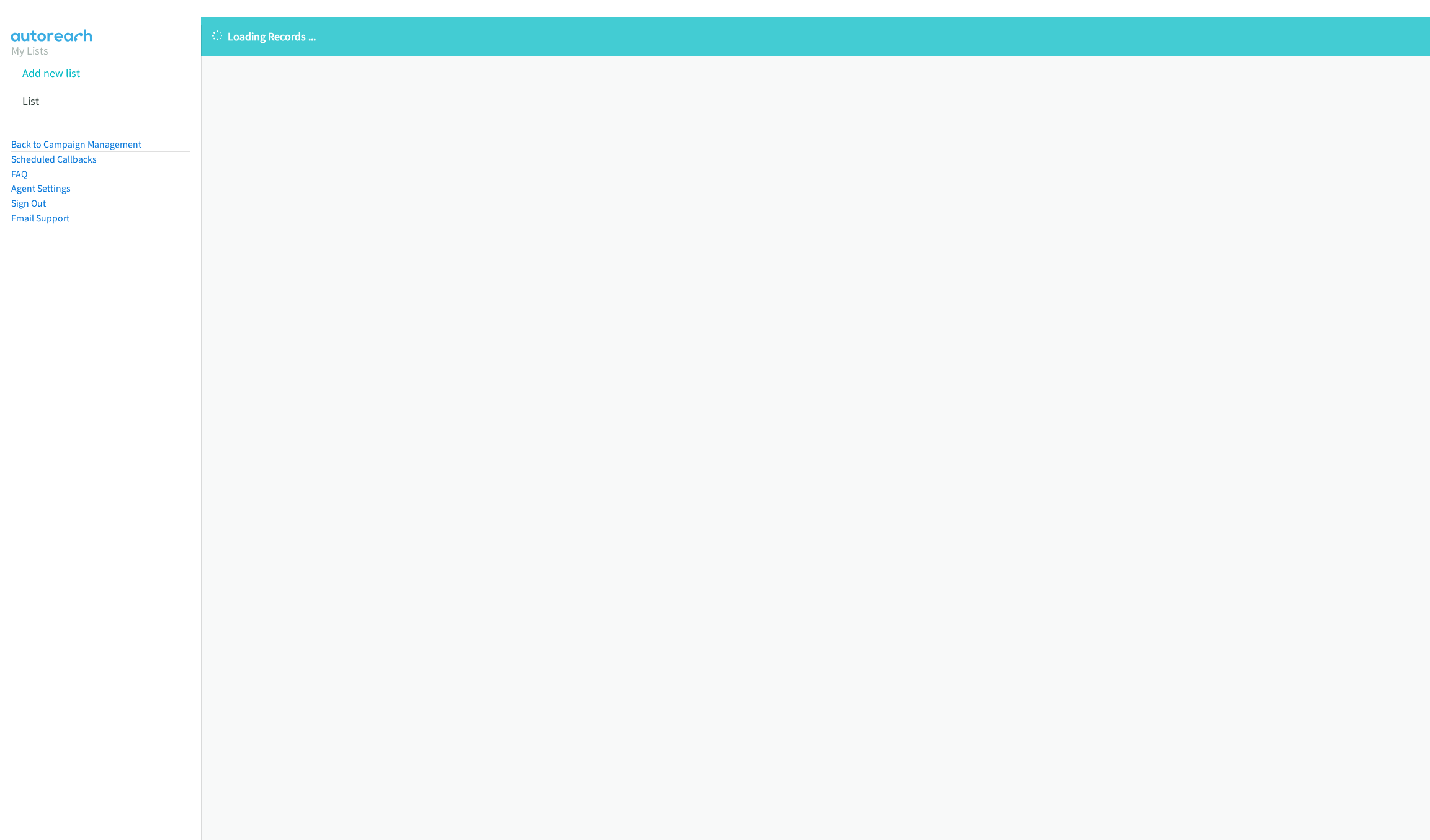 This screenshot has width=1430, height=840. Describe the element at coordinates (30, 50) in the screenshot. I see `a: My Lists` at that location.